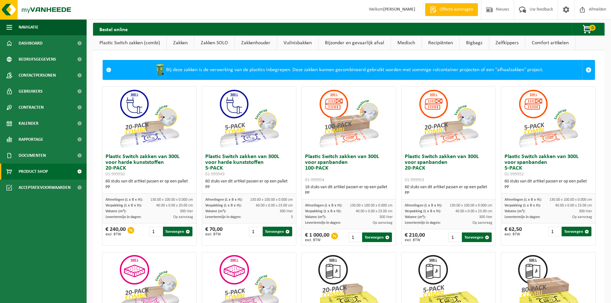 The width and height of the screenshot is (611, 303). What do you see at coordinates (588, 29) in the screenshot?
I see `button: 0` at bounding box center [588, 29].